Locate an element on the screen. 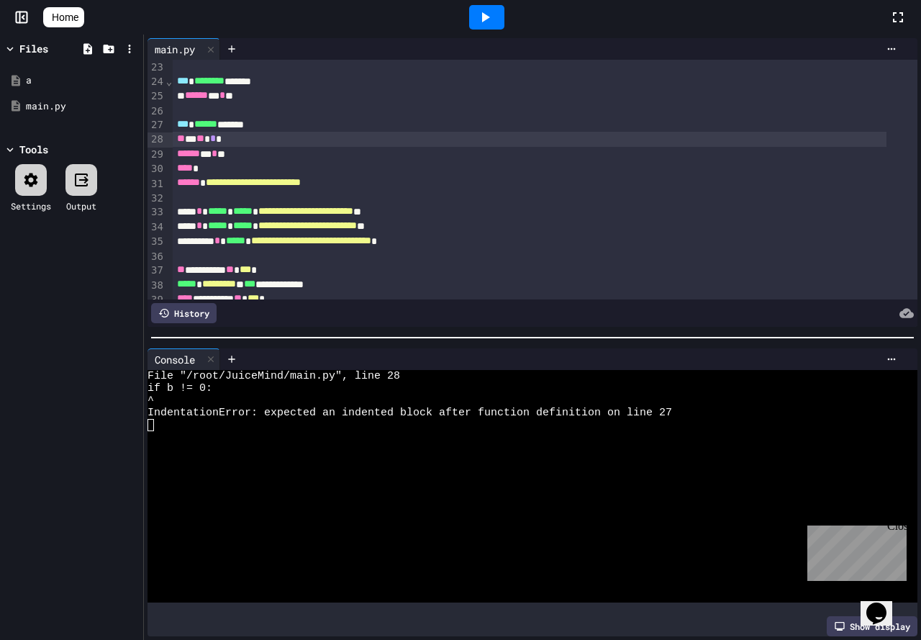 The image size is (921, 640). div: 33 is located at coordinates (156, 212).